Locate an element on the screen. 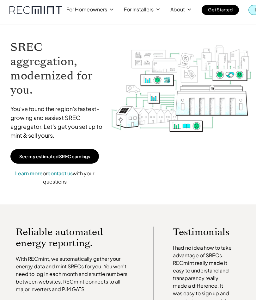 The image size is (256, 300). p: Testimonials is located at coordinates (203, 232).